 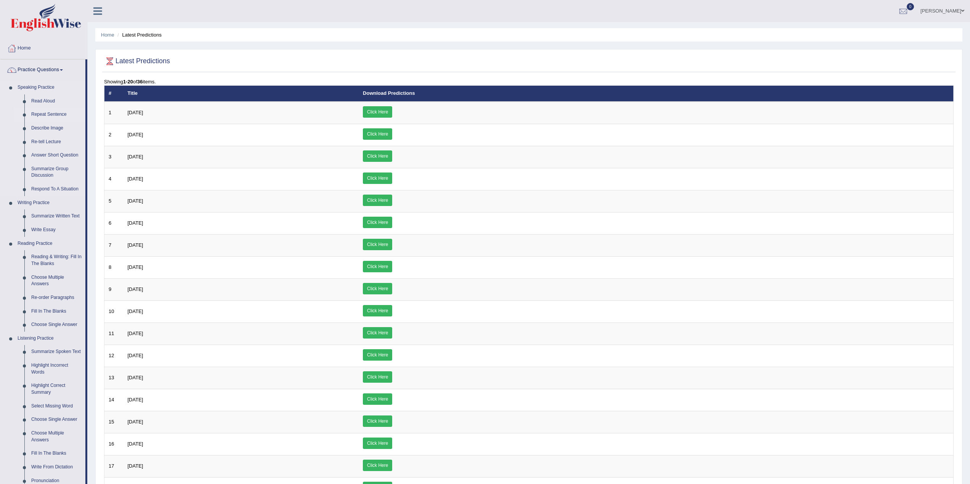 I want to click on th: Download Predictions, so click(x=656, y=94).